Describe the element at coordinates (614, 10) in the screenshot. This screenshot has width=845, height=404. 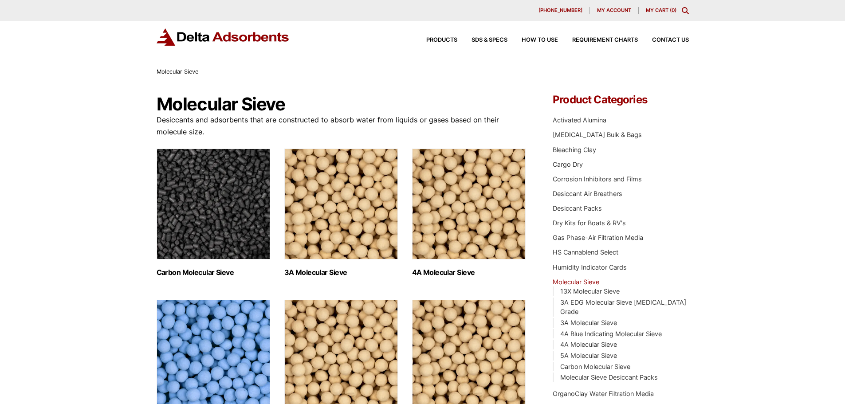
I see `span: My account` at that location.